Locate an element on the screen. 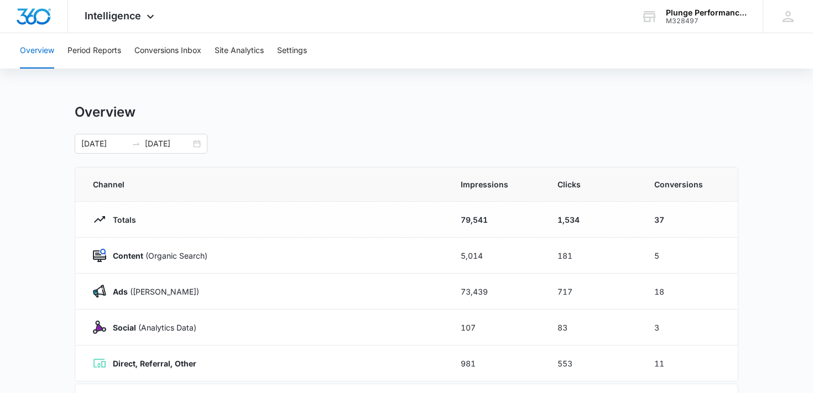 The image size is (813, 393). span: Impressions is located at coordinates (495, 184).